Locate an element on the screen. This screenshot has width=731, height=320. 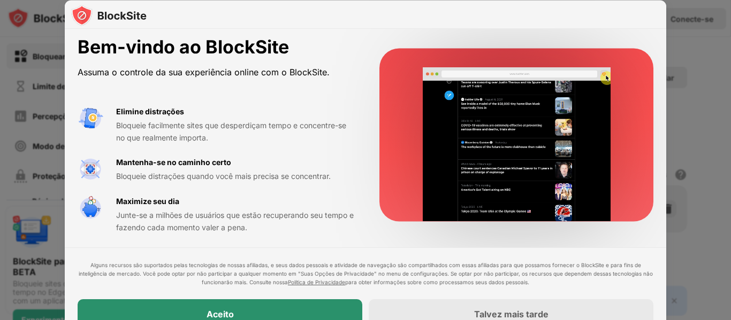
img: logo-blocksite.svg is located at coordinates (109, 15).